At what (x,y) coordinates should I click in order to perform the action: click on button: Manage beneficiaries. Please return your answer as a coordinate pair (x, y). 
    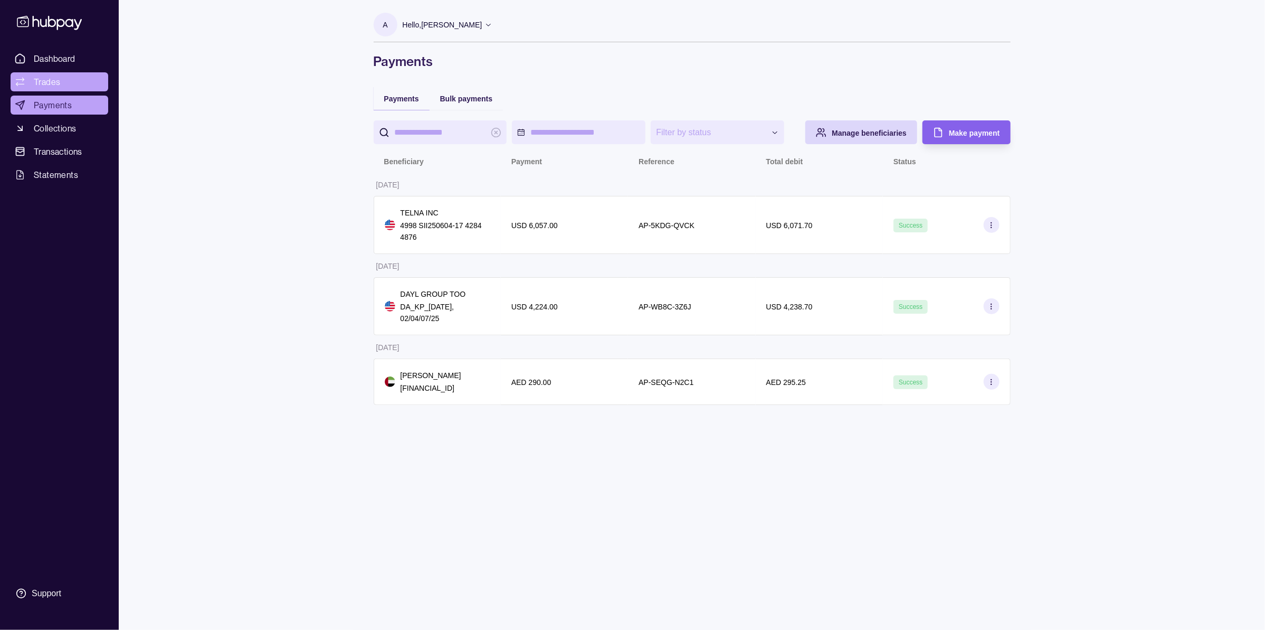
    Looking at the image, I should click on (861, 132).